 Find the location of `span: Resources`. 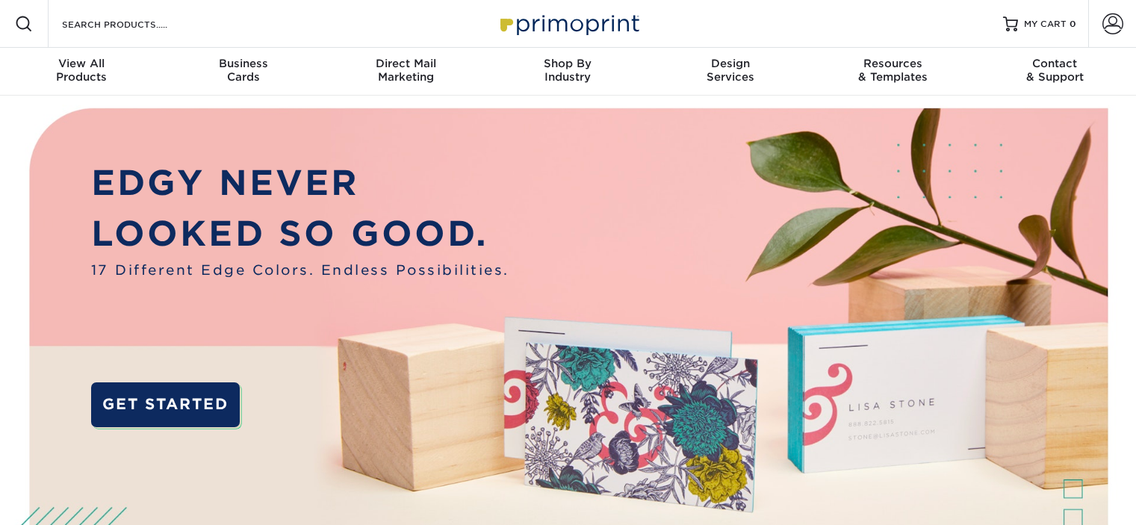

span: Resources is located at coordinates (892, 63).